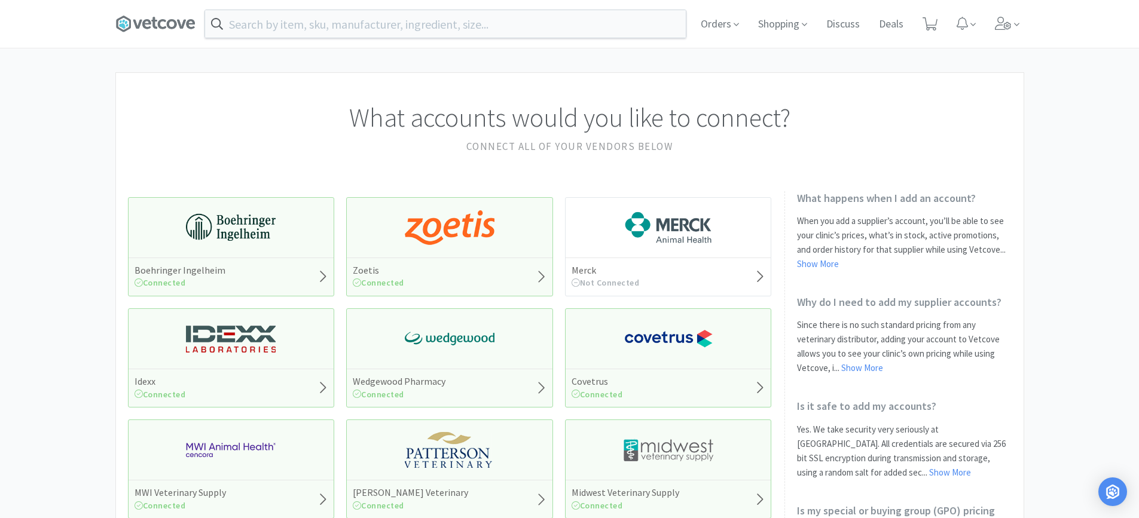  I want to click on img: 77fca1acd8b6420a9015268ca798ef17_1.png, so click(669, 339).